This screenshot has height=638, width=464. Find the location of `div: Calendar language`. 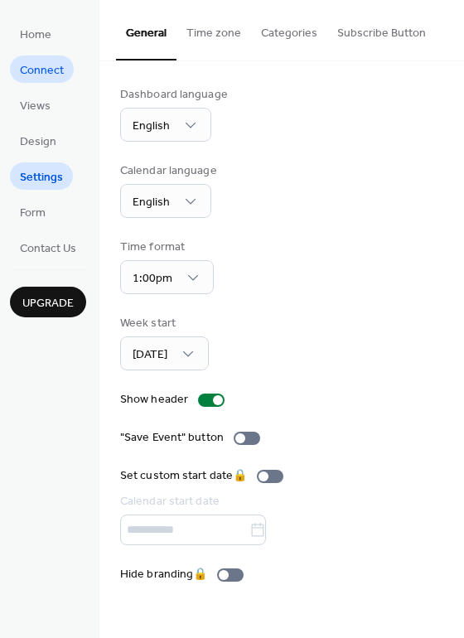

div: Calendar language is located at coordinates (168, 171).